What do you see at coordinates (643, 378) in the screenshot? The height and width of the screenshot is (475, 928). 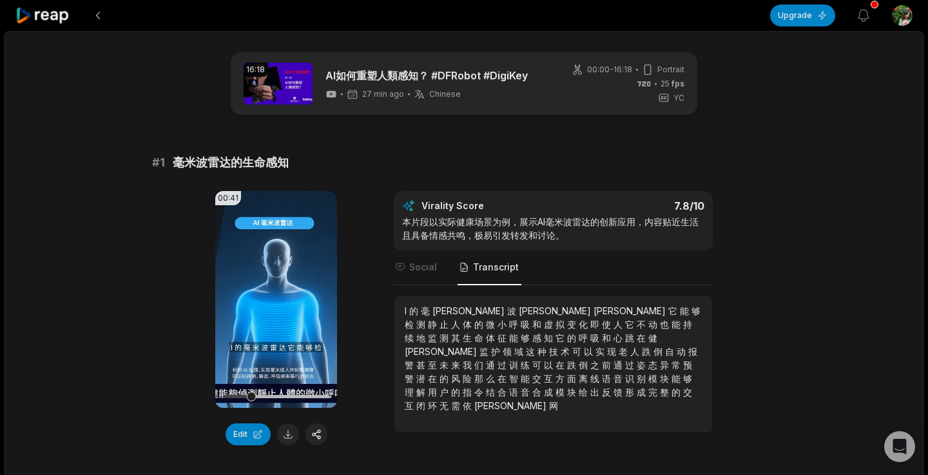 I see `span: 别` at bounding box center [643, 378].